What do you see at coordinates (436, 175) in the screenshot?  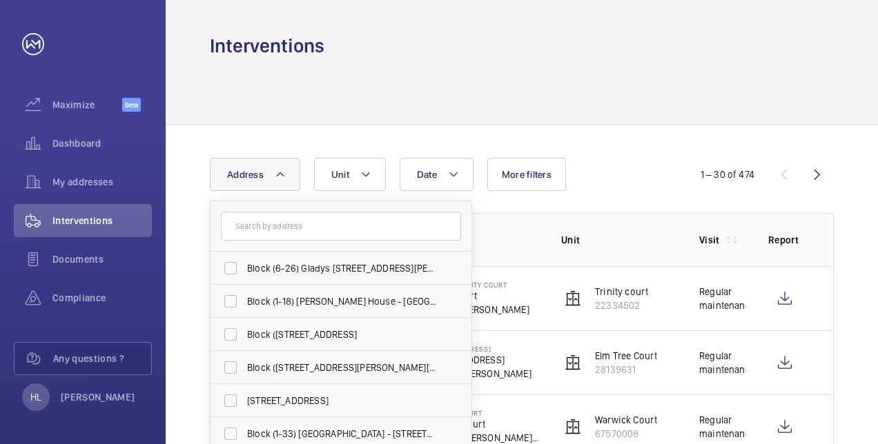 I see `button: Date` at bounding box center [436, 175].